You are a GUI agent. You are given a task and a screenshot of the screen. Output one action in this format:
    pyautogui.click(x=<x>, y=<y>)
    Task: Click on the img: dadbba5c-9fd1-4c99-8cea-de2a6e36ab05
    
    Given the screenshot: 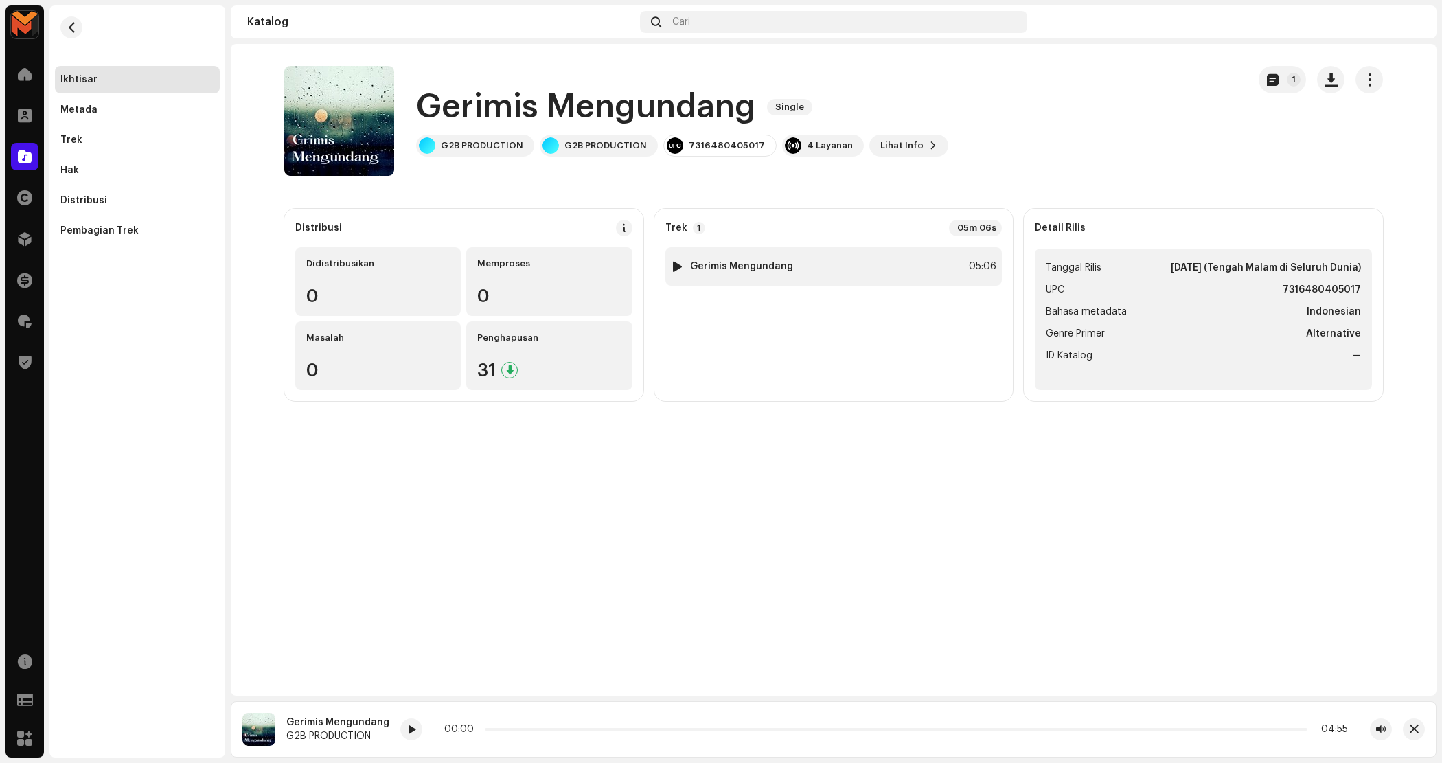 What is the action you would take?
    pyautogui.click(x=259, y=729)
    